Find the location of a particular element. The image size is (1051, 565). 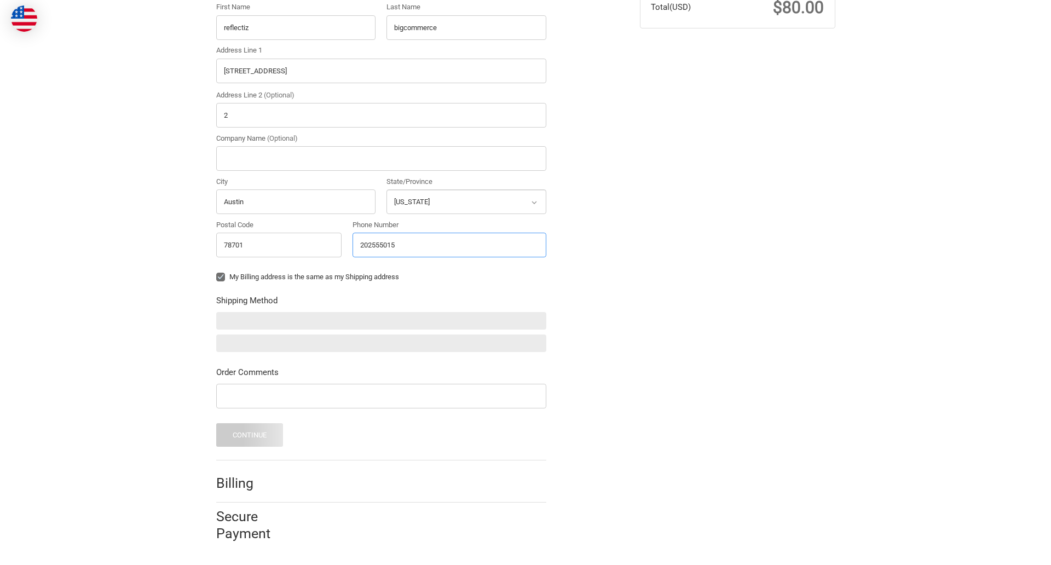

button: Continue is located at coordinates (250, 435).